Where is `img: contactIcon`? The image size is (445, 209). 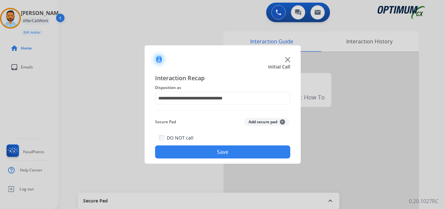
img: contactIcon is located at coordinates (159, 59).